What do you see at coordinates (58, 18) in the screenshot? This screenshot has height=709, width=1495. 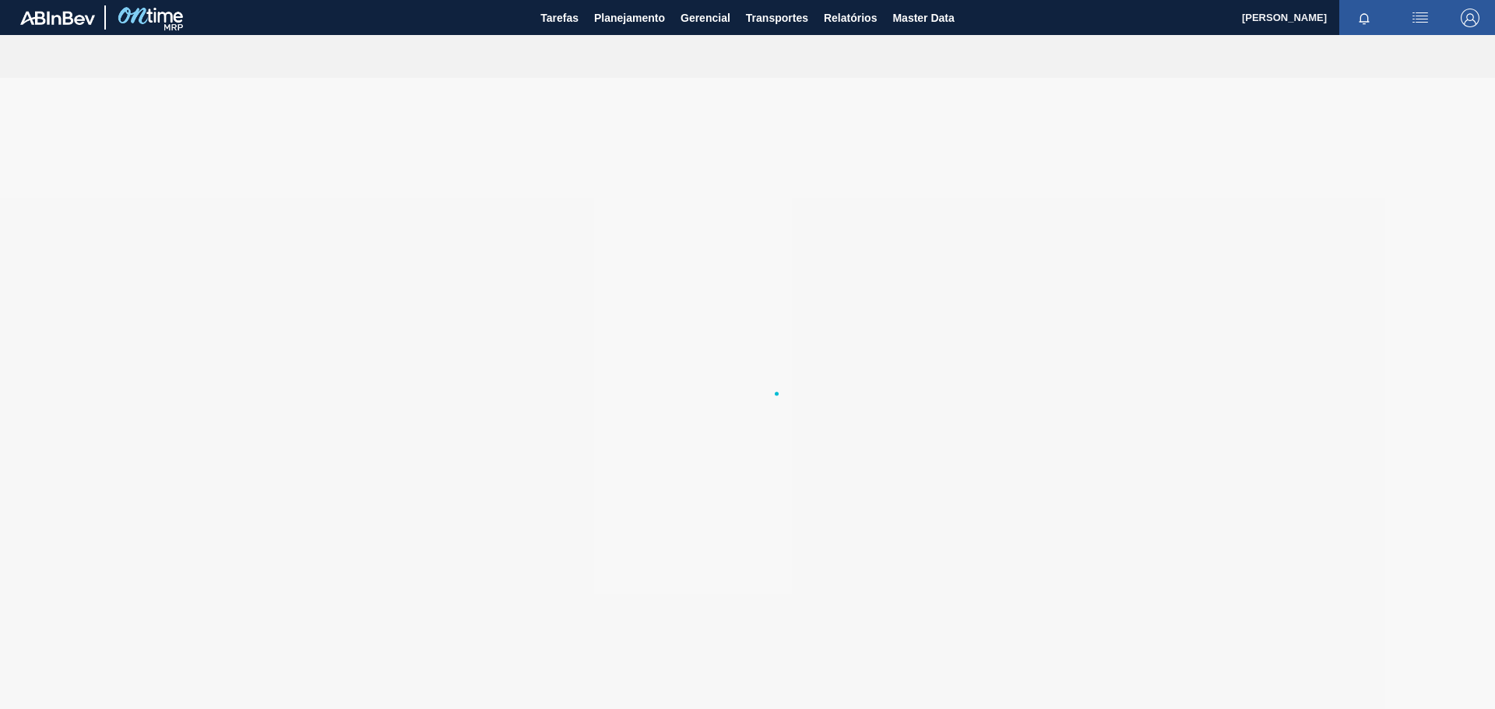 I see `img: TNhmsLtSVTkK8tSr43FrP2fwEKptu5GPRR3wAAAABJRU5ErkJggg==` at bounding box center [58, 18].